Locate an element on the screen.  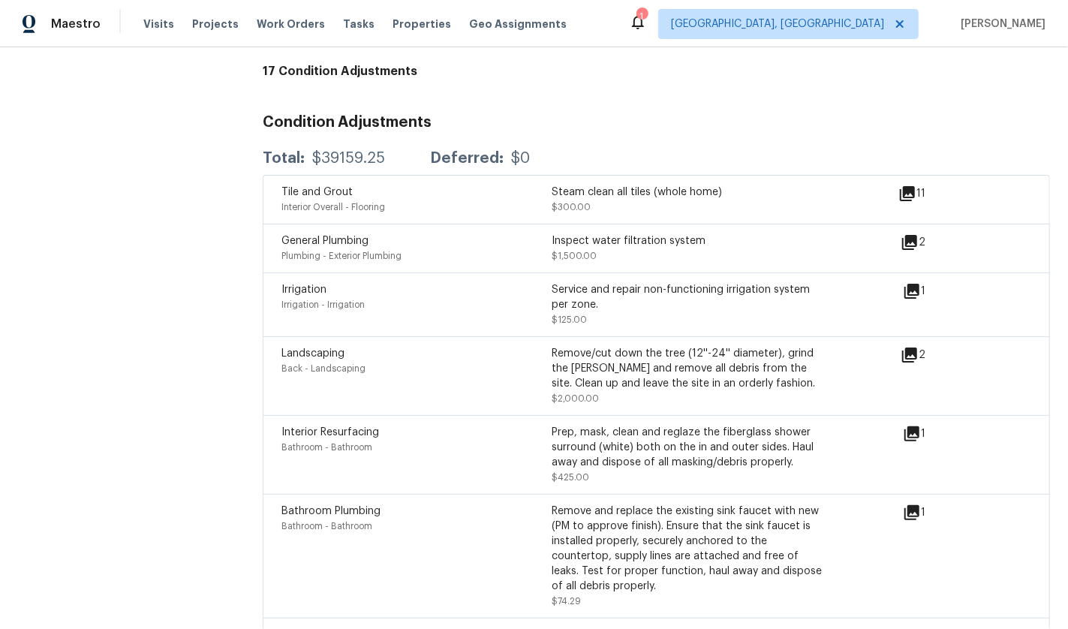
span: Maestro is located at coordinates (76, 24).